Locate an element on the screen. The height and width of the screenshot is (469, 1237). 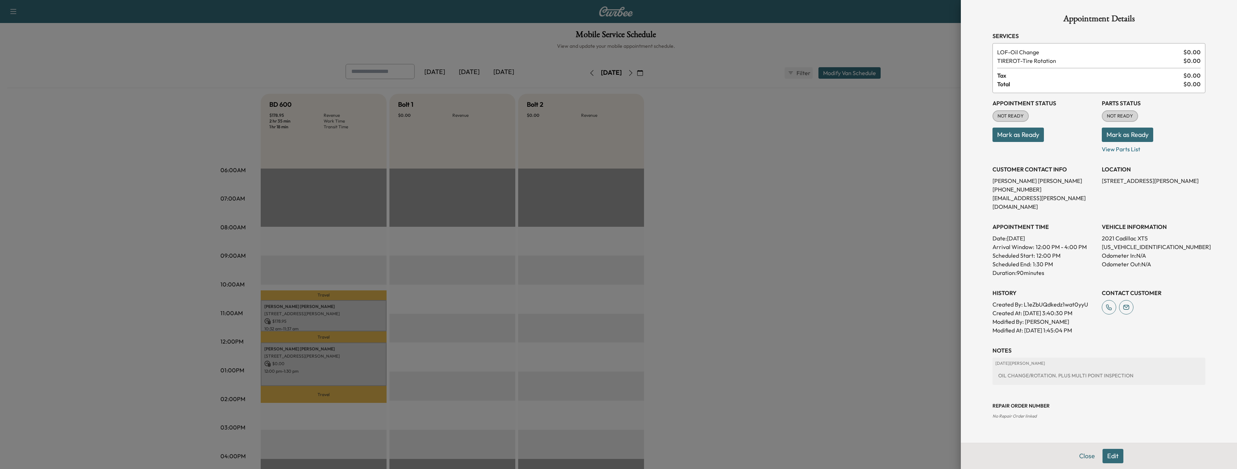
h3: LOCATION is located at coordinates (1154, 169).